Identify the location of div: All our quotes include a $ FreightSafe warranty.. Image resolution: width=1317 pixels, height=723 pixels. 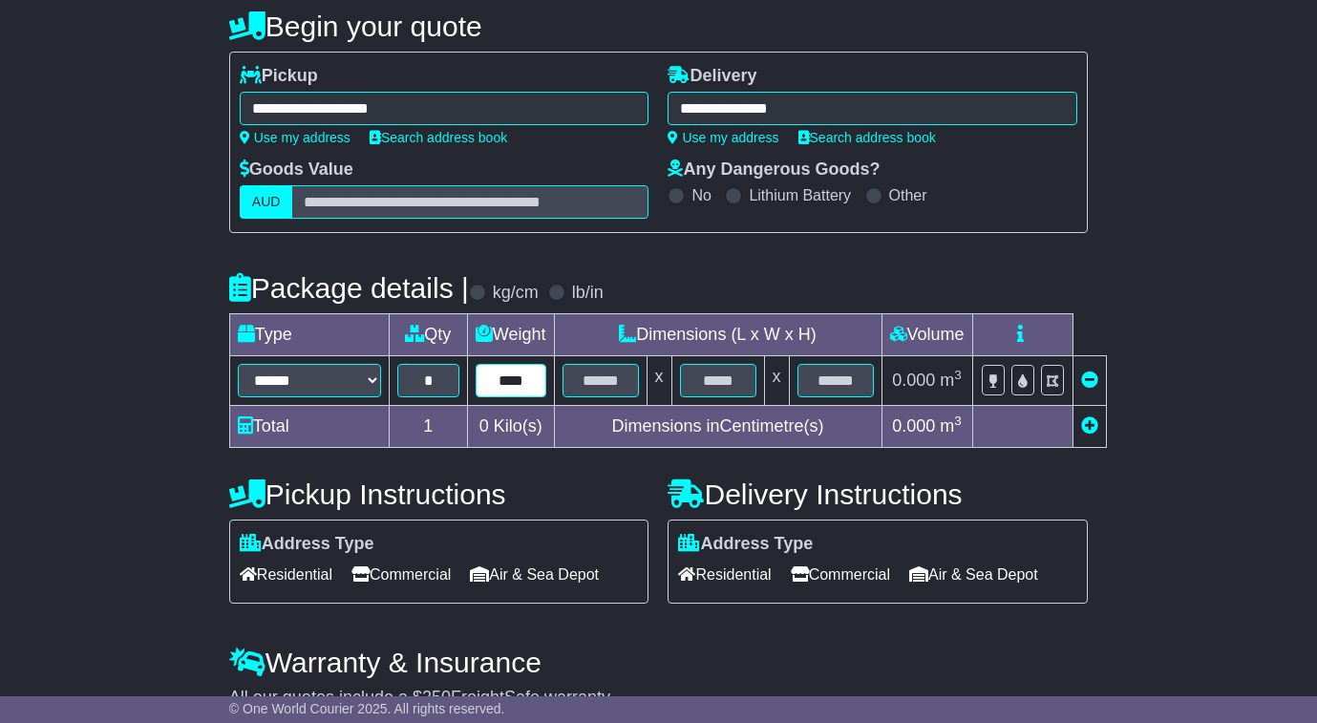
(658, 698).